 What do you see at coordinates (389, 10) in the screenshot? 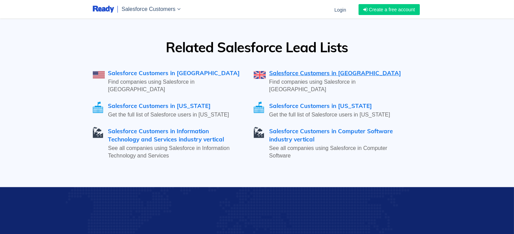
I see `a: Create a free account` at bounding box center [389, 10].